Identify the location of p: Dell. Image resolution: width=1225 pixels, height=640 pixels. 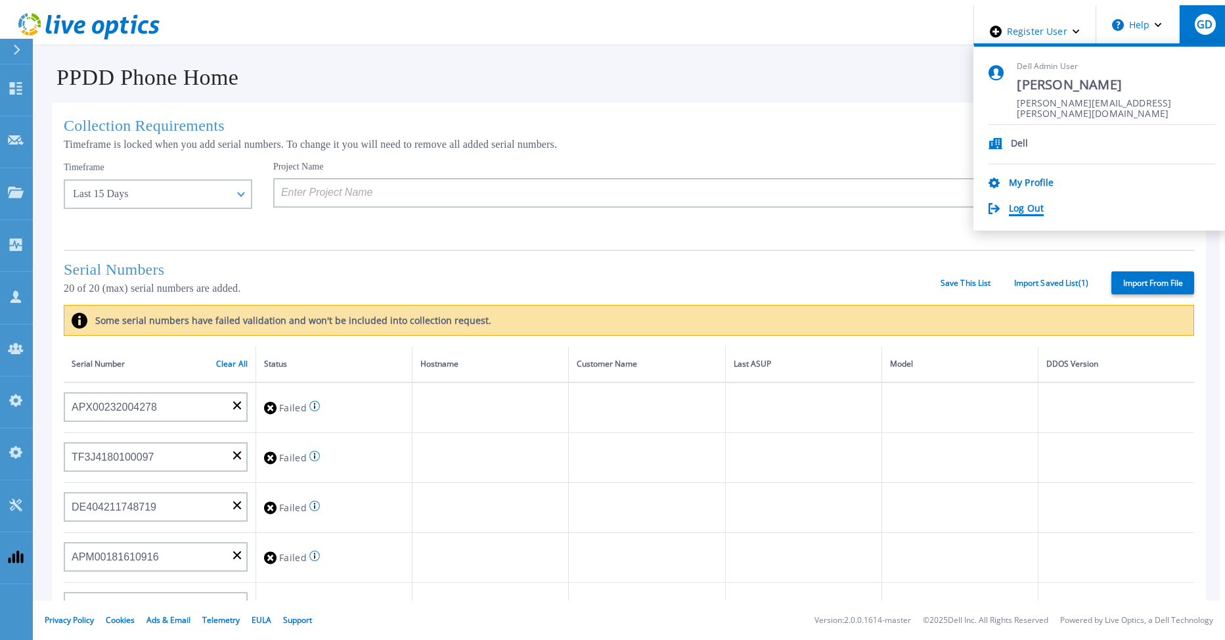
(1019, 144).